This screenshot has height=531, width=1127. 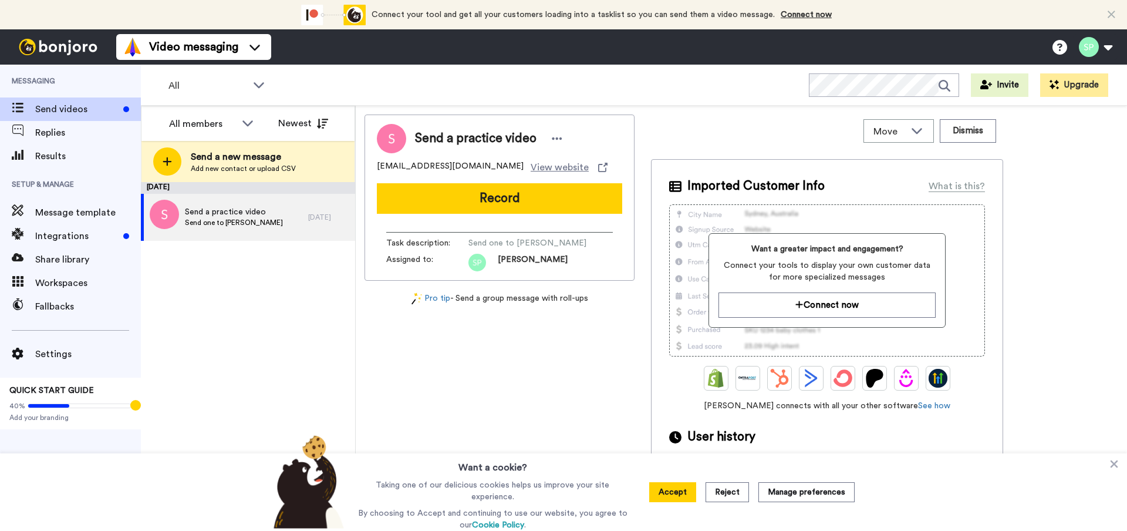 I want to click on img: vm-color.svg, so click(x=133, y=47).